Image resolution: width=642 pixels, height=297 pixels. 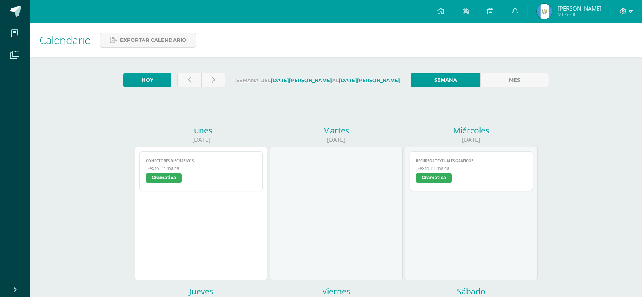 What do you see at coordinates (201, 130) in the screenshot?
I see `div: Lunes` at bounding box center [201, 130].